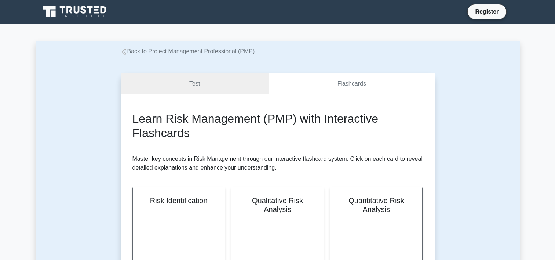 This screenshot has height=260, width=555. I want to click on p: Master key concepts in Risk Management through our interactive flashcard system. Click on each ca..., so click(278, 163).